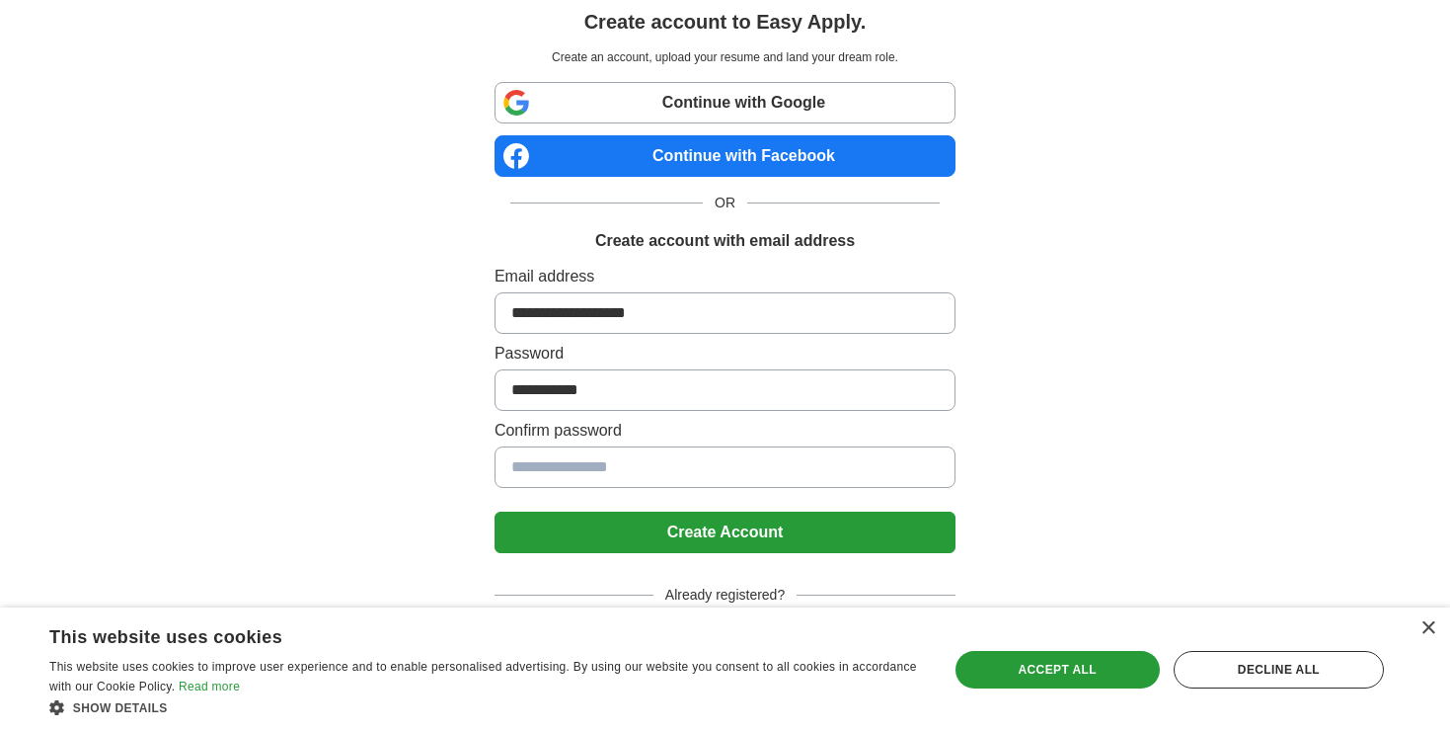 This screenshot has height=732, width=1450. What do you see at coordinates (725, 430) in the screenshot?
I see `label: Confirm password` at bounding box center [725, 430].